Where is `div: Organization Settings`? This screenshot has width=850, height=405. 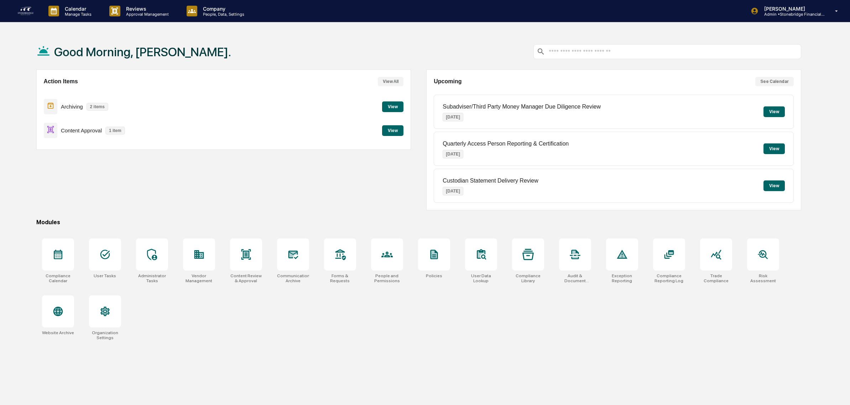 div: Organization Settings is located at coordinates (105, 335).